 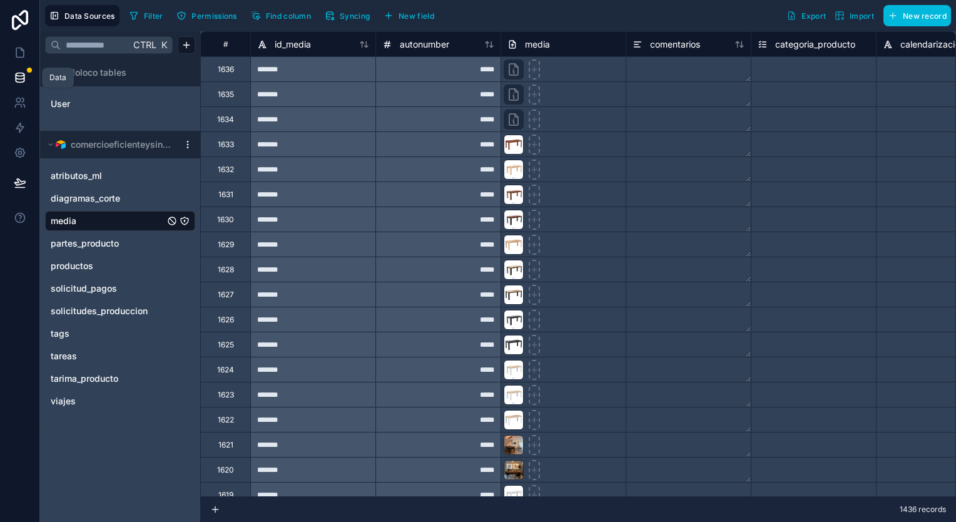 What do you see at coordinates (63, 401) in the screenshot?
I see `span: viajes` at bounding box center [63, 401].